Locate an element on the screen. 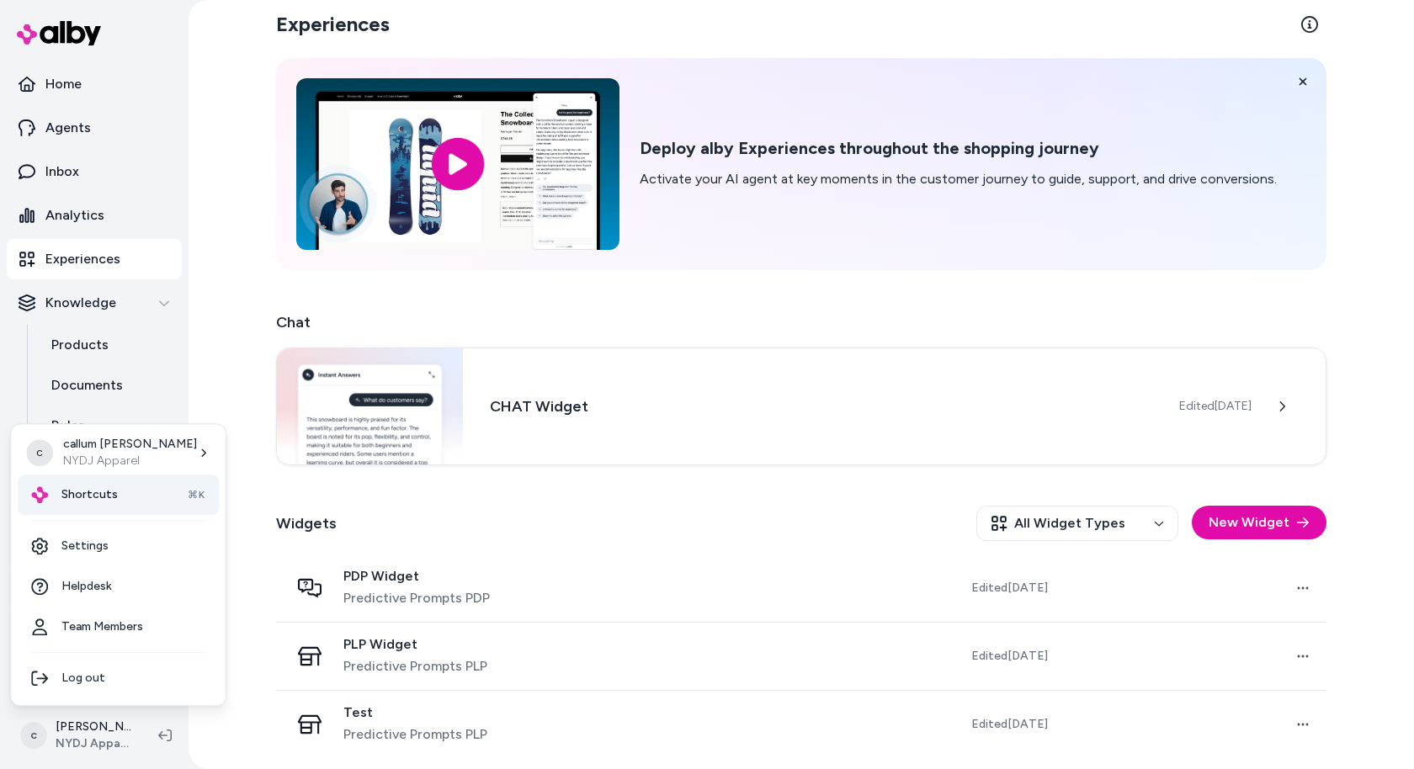 Image resolution: width=1414 pixels, height=769 pixels. a: Settings is located at coordinates (118, 546).